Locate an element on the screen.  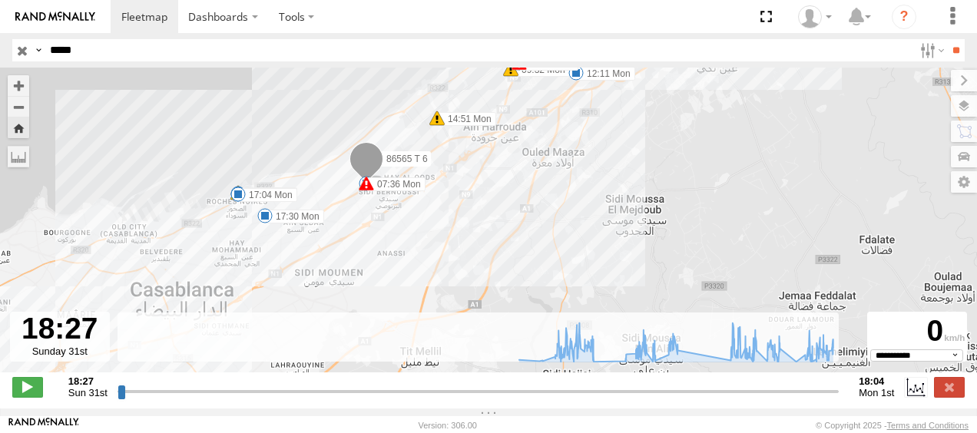
img: rand-logo.svg is located at coordinates (55, 17).